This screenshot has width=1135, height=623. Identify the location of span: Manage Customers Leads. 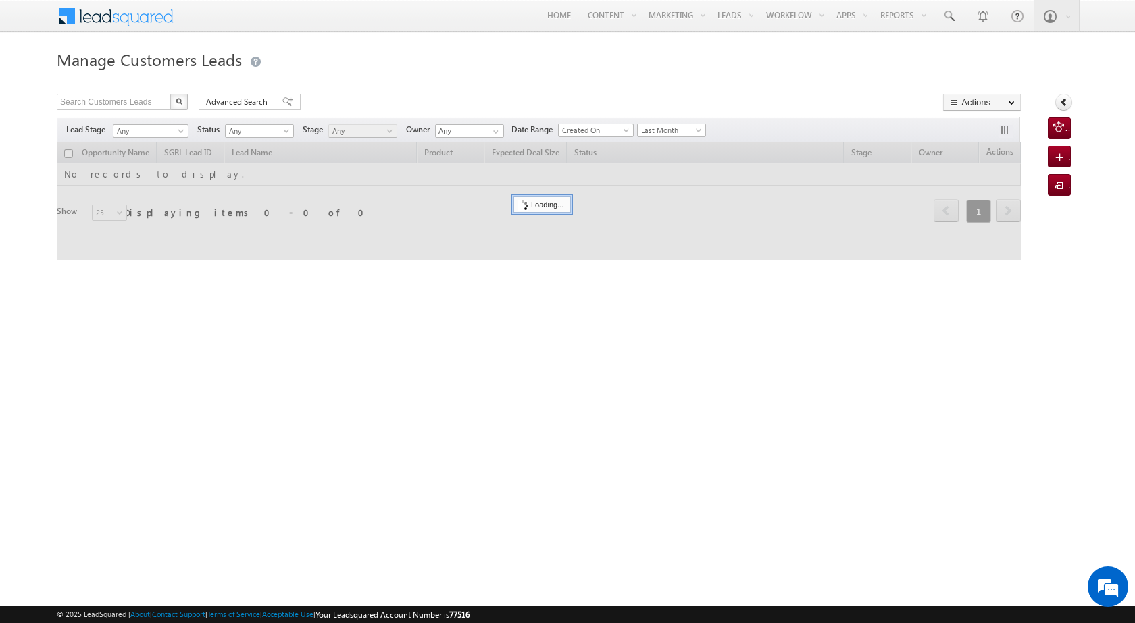
(149, 59).